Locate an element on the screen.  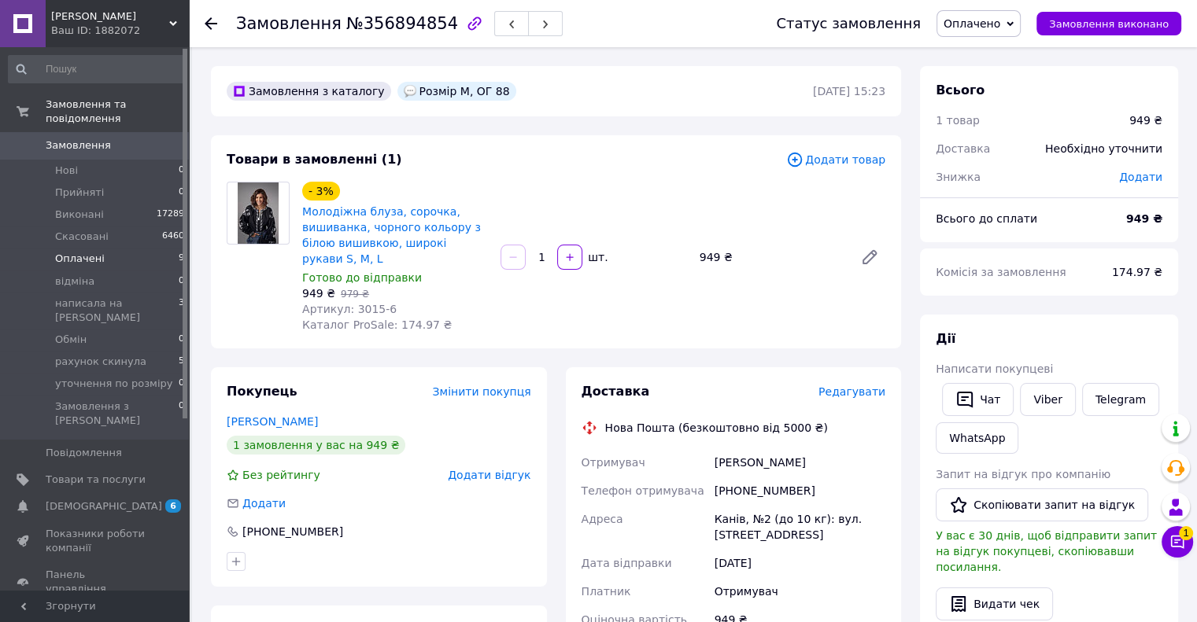
span: Написати покупцеві is located at coordinates (994, 369).